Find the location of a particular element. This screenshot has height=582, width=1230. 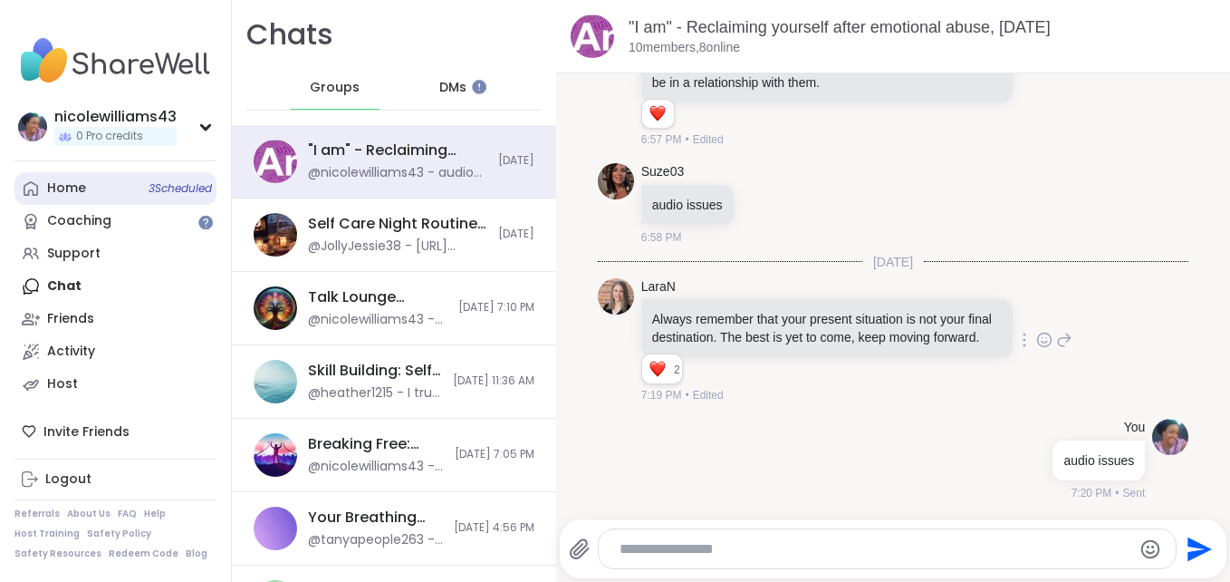

div: Invite Friends is located at coordinates (115, 431).